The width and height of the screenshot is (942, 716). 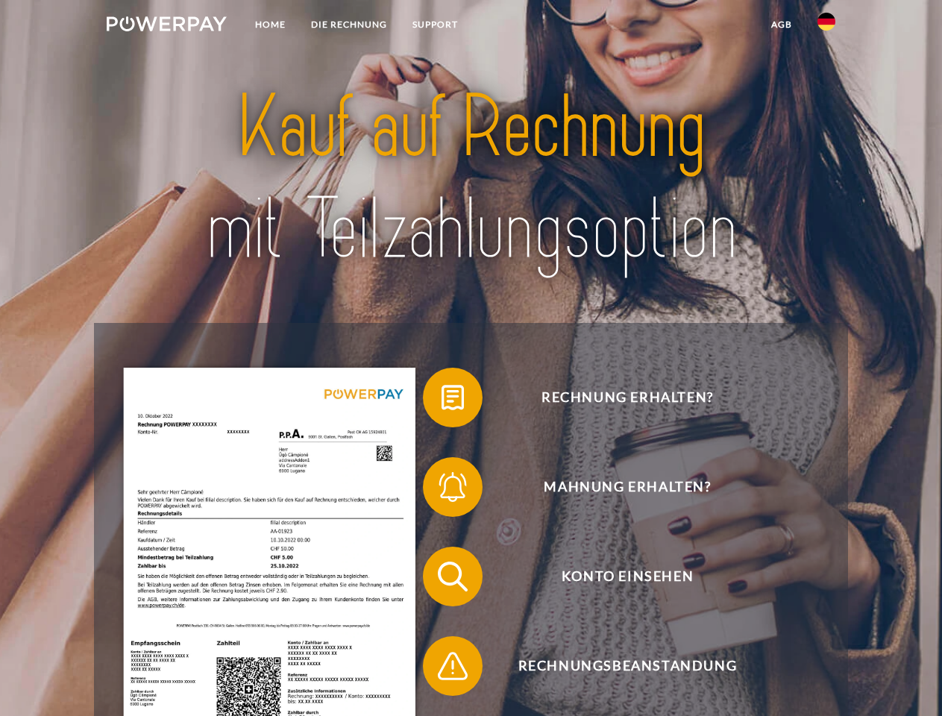 What do you see at coordinates (781, 25) in the screenshot?
I see `a: agb` at bounding box center [781, 25].